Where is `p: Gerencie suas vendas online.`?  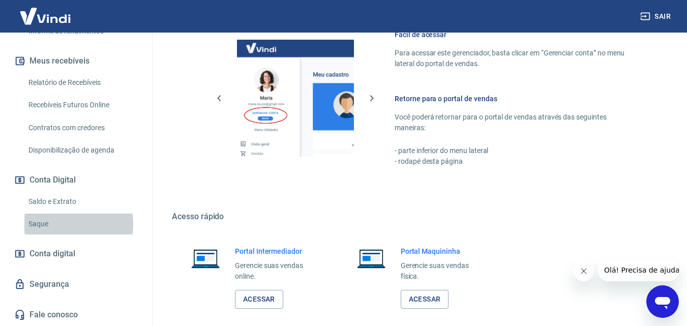 p: Gerencie suas vendas online. is located at coordinates (277, 271).